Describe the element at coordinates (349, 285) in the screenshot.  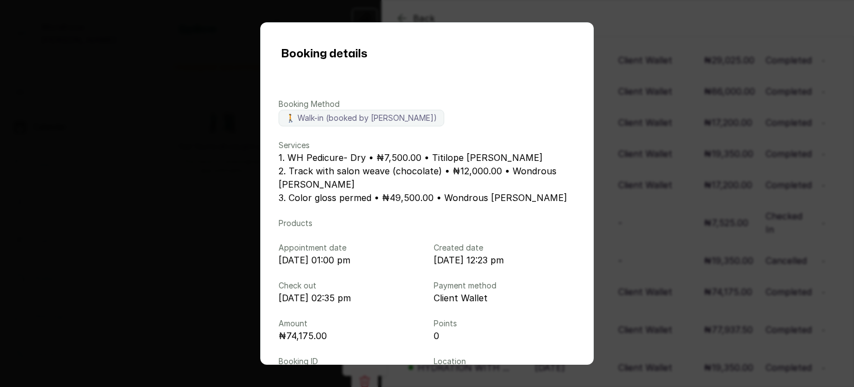
I see `p: Check out` at that location.